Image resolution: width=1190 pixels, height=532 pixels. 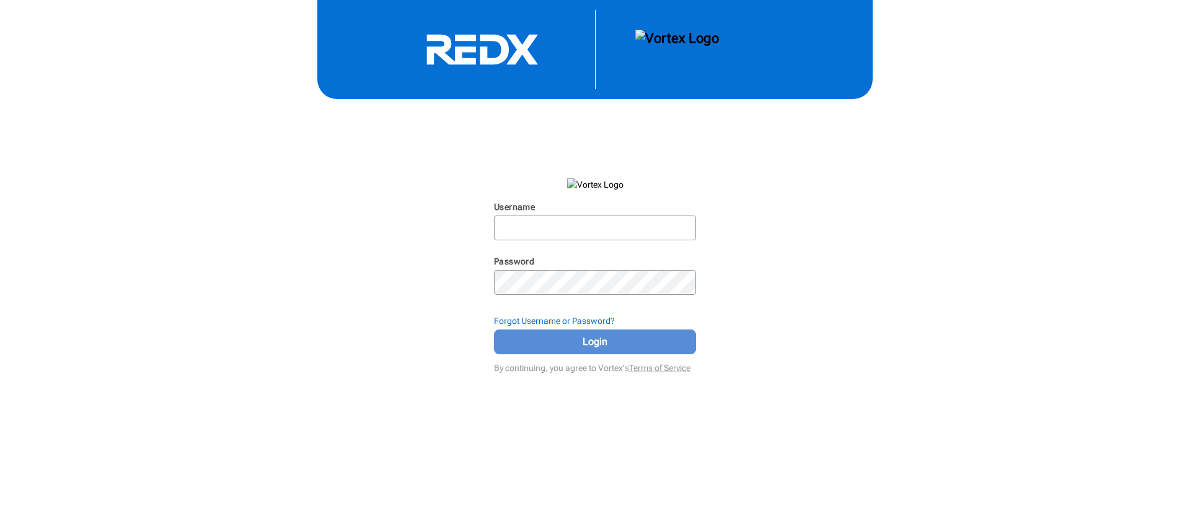 What do you see at coordinates (514, 207) in the screenshot?
I see `label: Username` at bounding box center [514, 207].